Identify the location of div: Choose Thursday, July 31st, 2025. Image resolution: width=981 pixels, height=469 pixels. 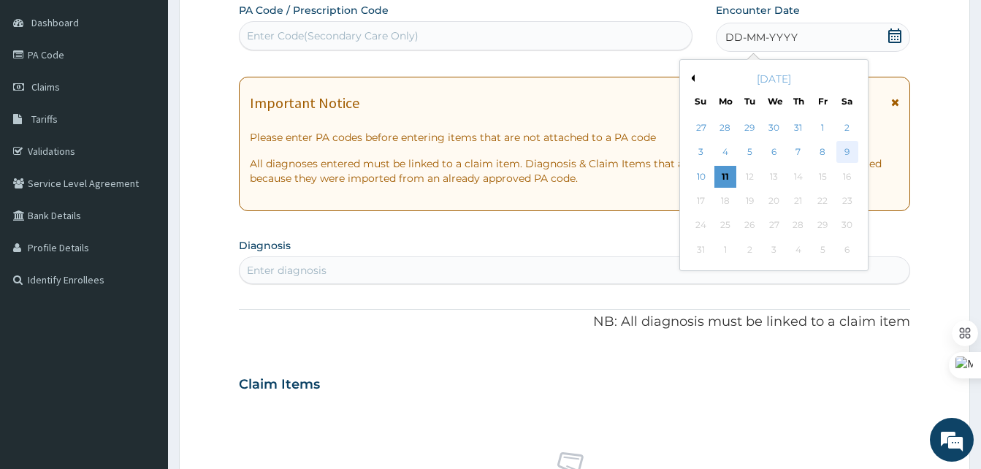
(799, 128).